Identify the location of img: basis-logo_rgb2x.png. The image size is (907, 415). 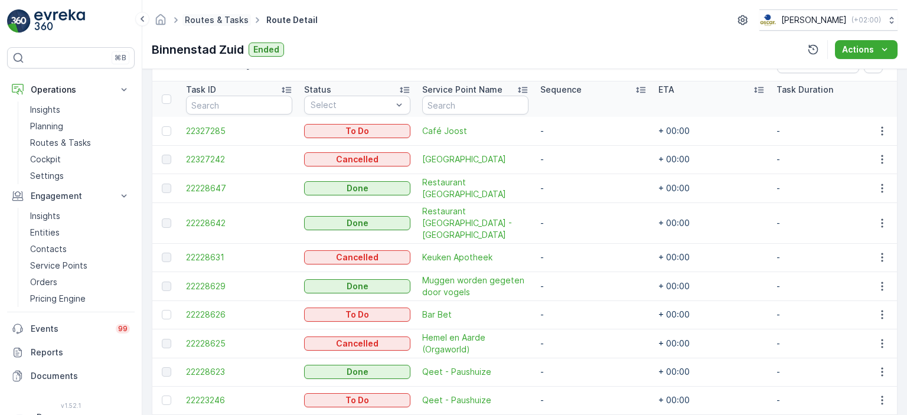
(767, 20).